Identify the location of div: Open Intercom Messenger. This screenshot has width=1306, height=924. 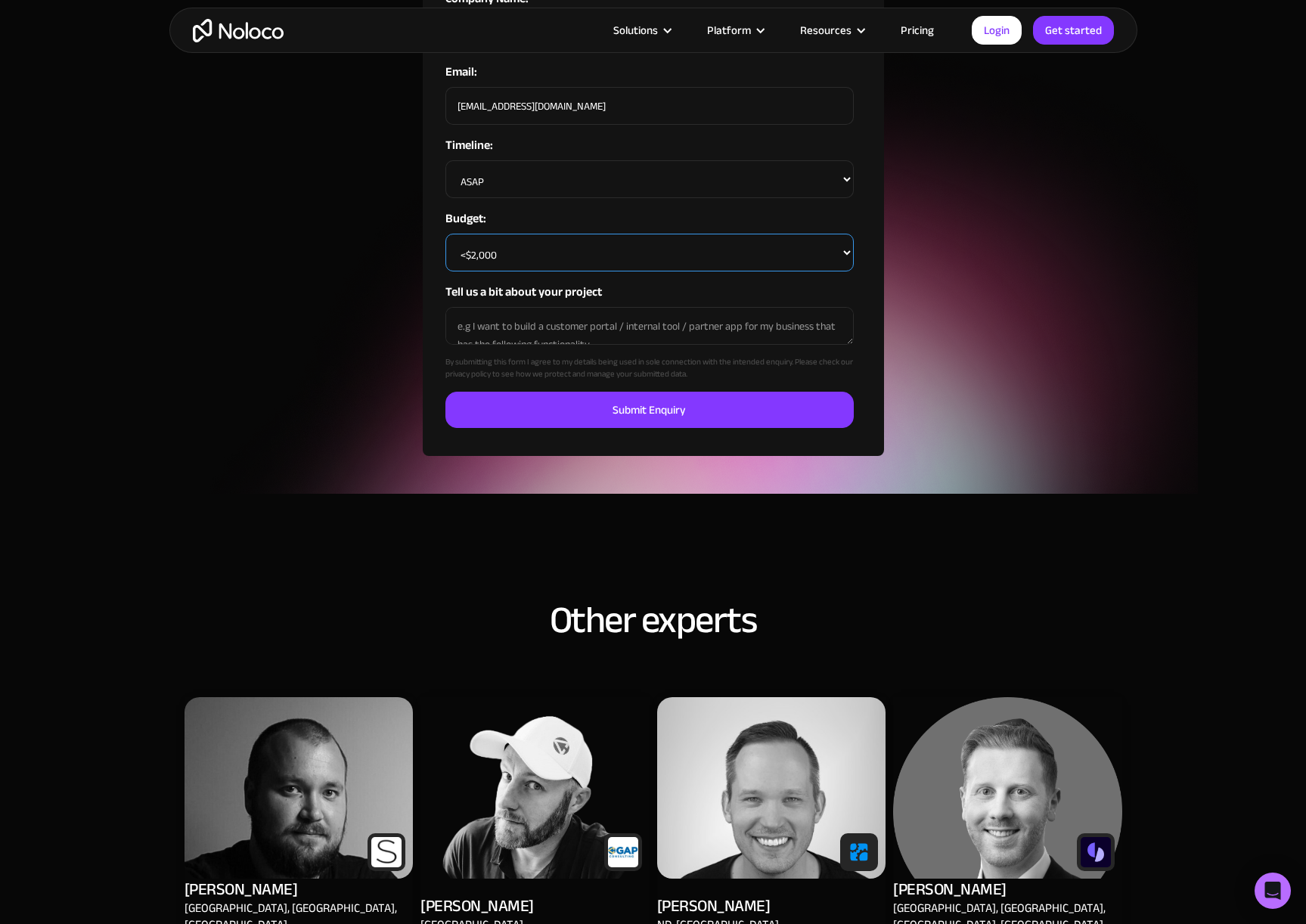
(1273, 891).